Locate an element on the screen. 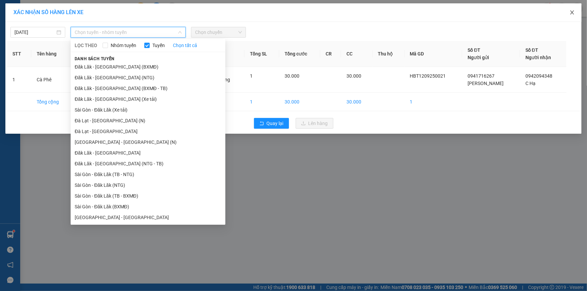 Image resolution: width=587 pixels, height=291 pixels. span: Chọn chuyến is located at coordinates (218, 32).